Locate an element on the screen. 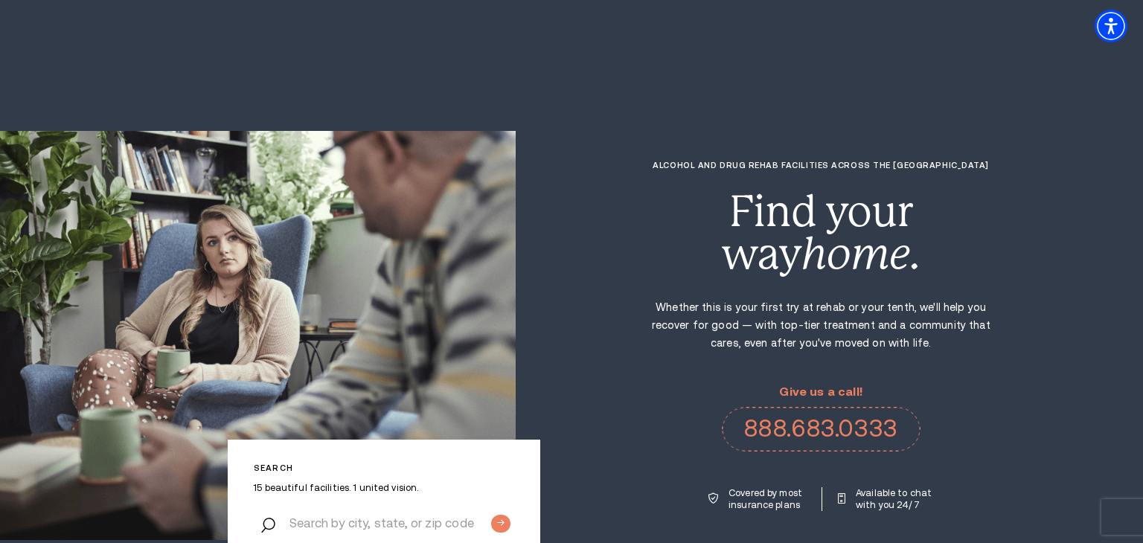 The width and height of the screenshot is (1143, 543). a: Covered by most insurance plans is located at coordinates (757, 499).